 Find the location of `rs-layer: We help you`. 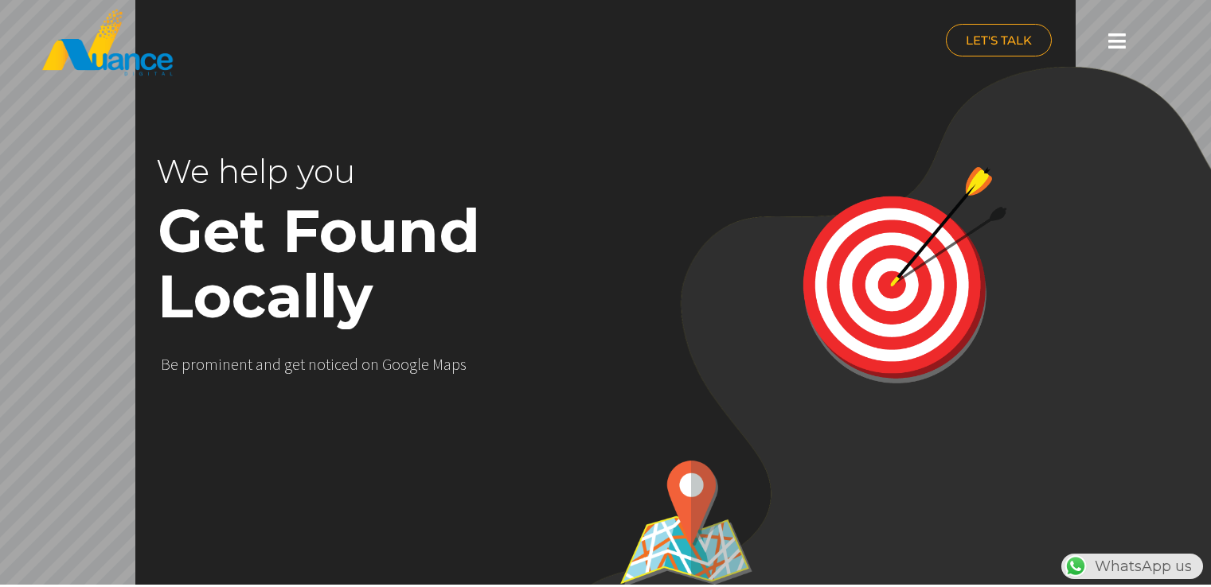

rs-layer: We help you is located at coordinates (359, 171).